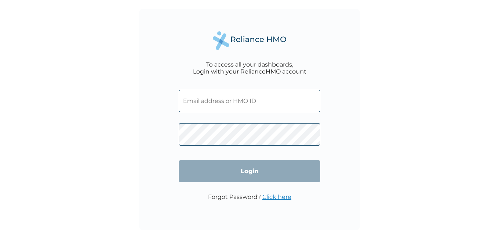 The width and height of the screenshot is (499, 239). Describe the element at coordinates (250, 197) in the screenshot. I see `p: Forgot Password?` at that location.